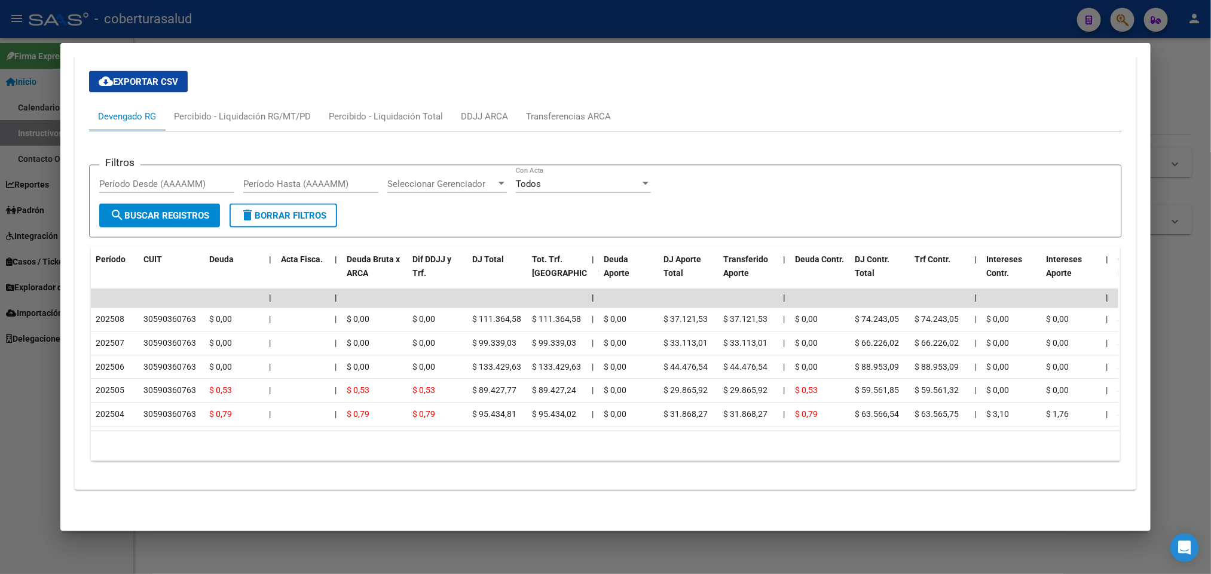  What do you see at coordinates (685, 320) in the screenshot?
I see `span: $ 37.121,53` at bounding box center [685, 320].